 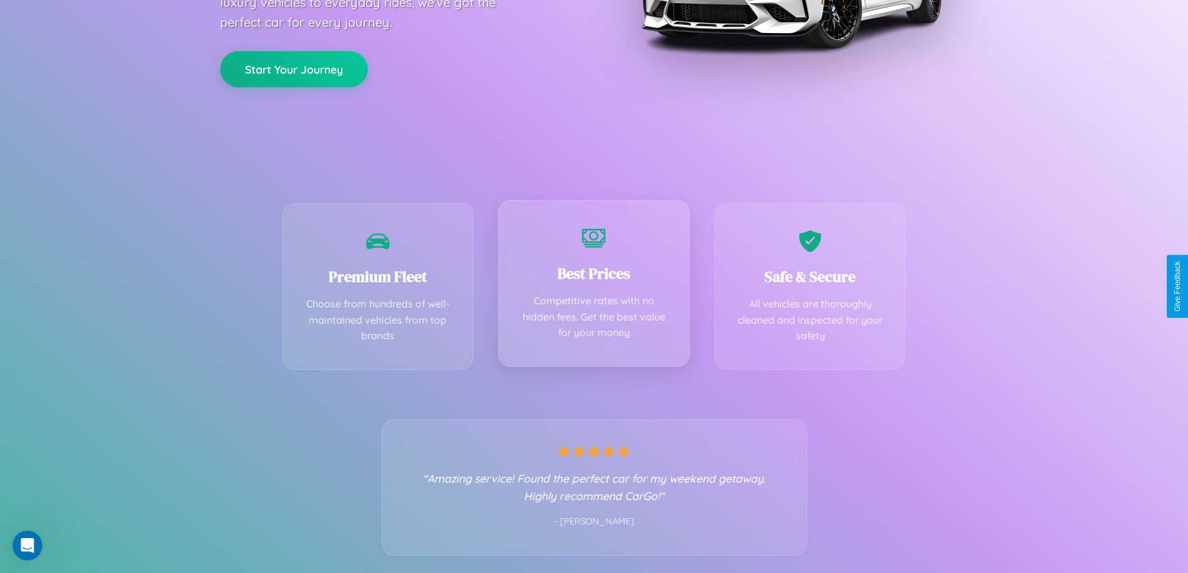 I want to click on h3: Premium Fleet, so click(x=378, y=276).